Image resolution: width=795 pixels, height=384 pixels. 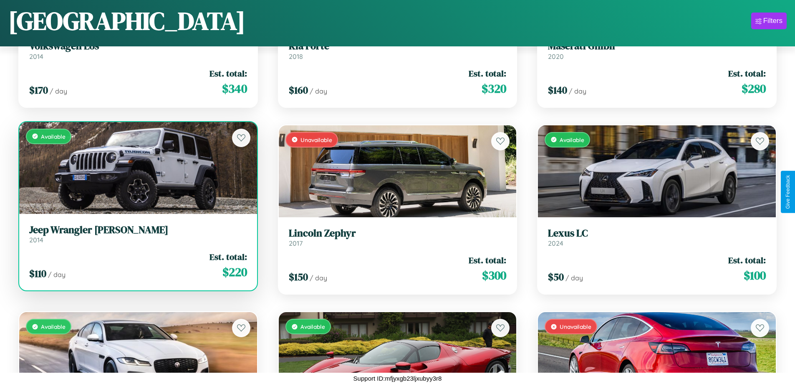 What do you see at coordinates (657, 46) in the screenshot?
I see `h3: Maserati Ghibli` at bounding box center [657, 46].